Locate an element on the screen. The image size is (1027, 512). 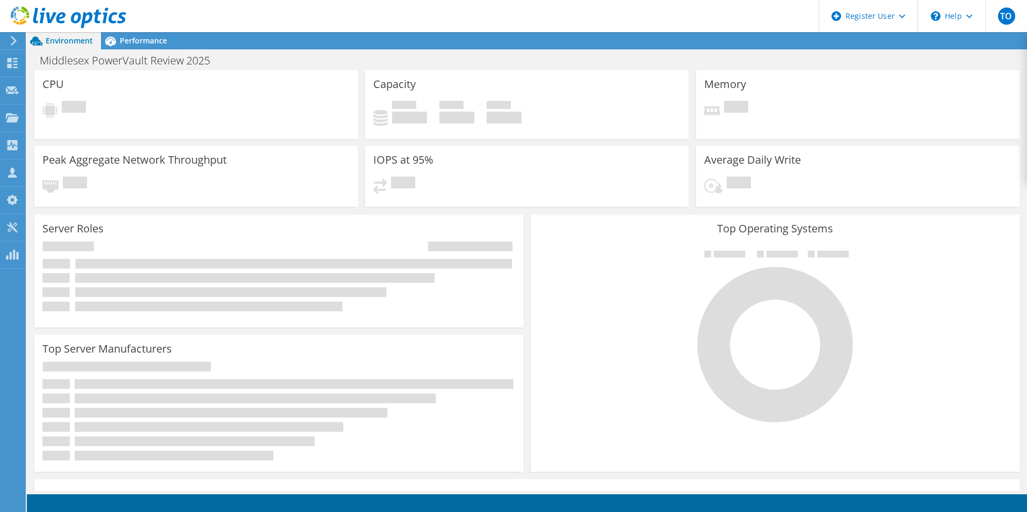
span: Free is located at coordinates (451, 106).